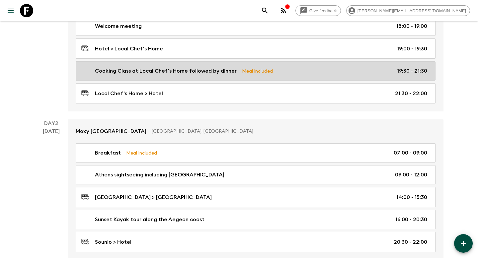  What do you see at coordinates (412, 26) in the screenshot?
I see `p: 18:00 - 19:00` at bounding box center [412, 26].